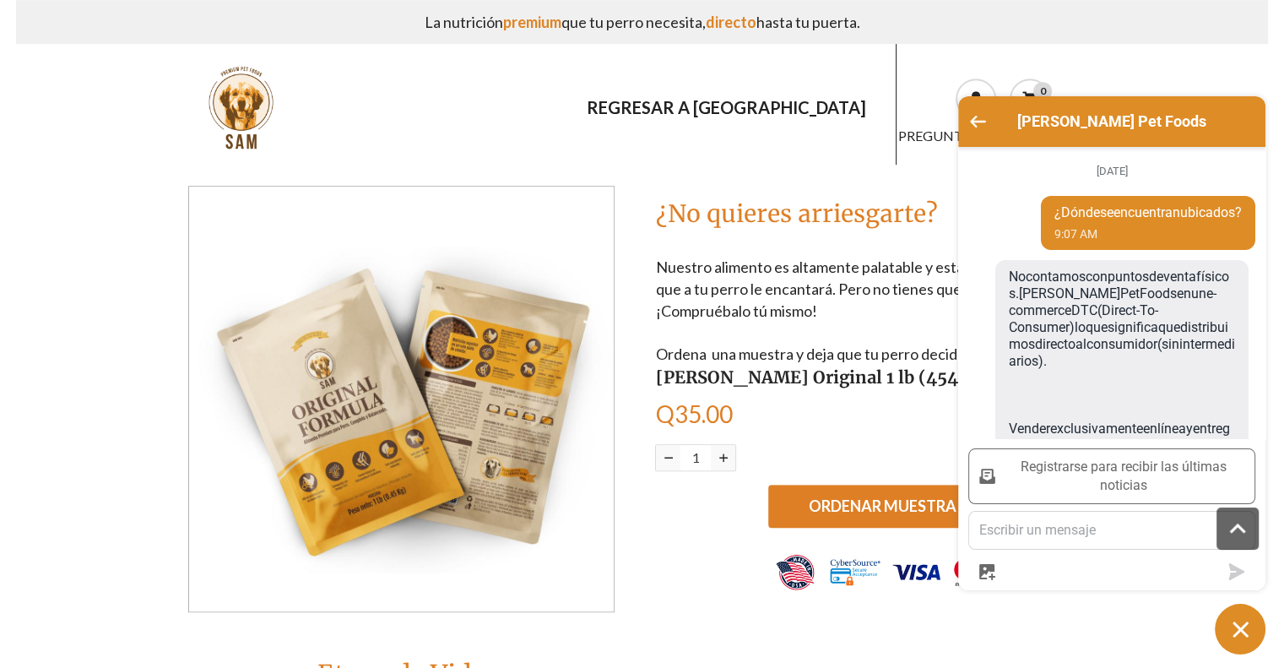 This screenshot has width=1284, height=668. What do you see at coordinates (1030, 99) in the screenshot?
I see `a: 0` at bounding box center [1030, 99].